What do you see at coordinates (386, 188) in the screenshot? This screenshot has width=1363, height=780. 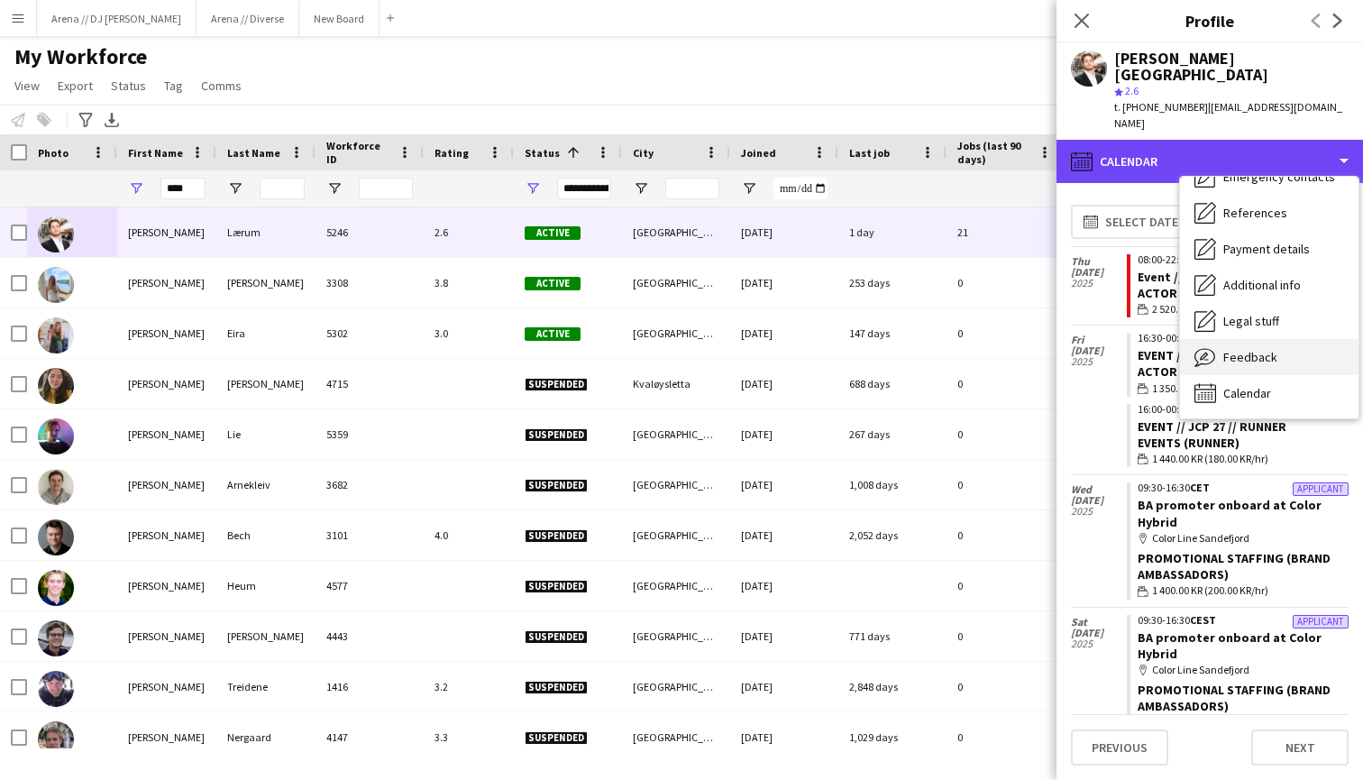 I see `input: Workforce ID Filter Input` at bounding box center [386, 188].